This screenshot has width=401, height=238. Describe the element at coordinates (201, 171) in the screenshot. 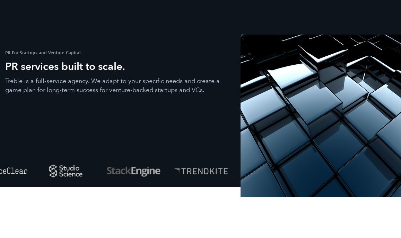

I see `img: TrendKite logo` at that location.